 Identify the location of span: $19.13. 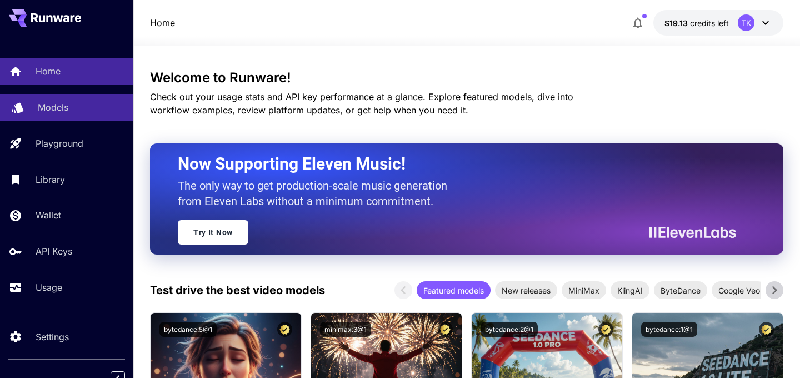
(678, 23).